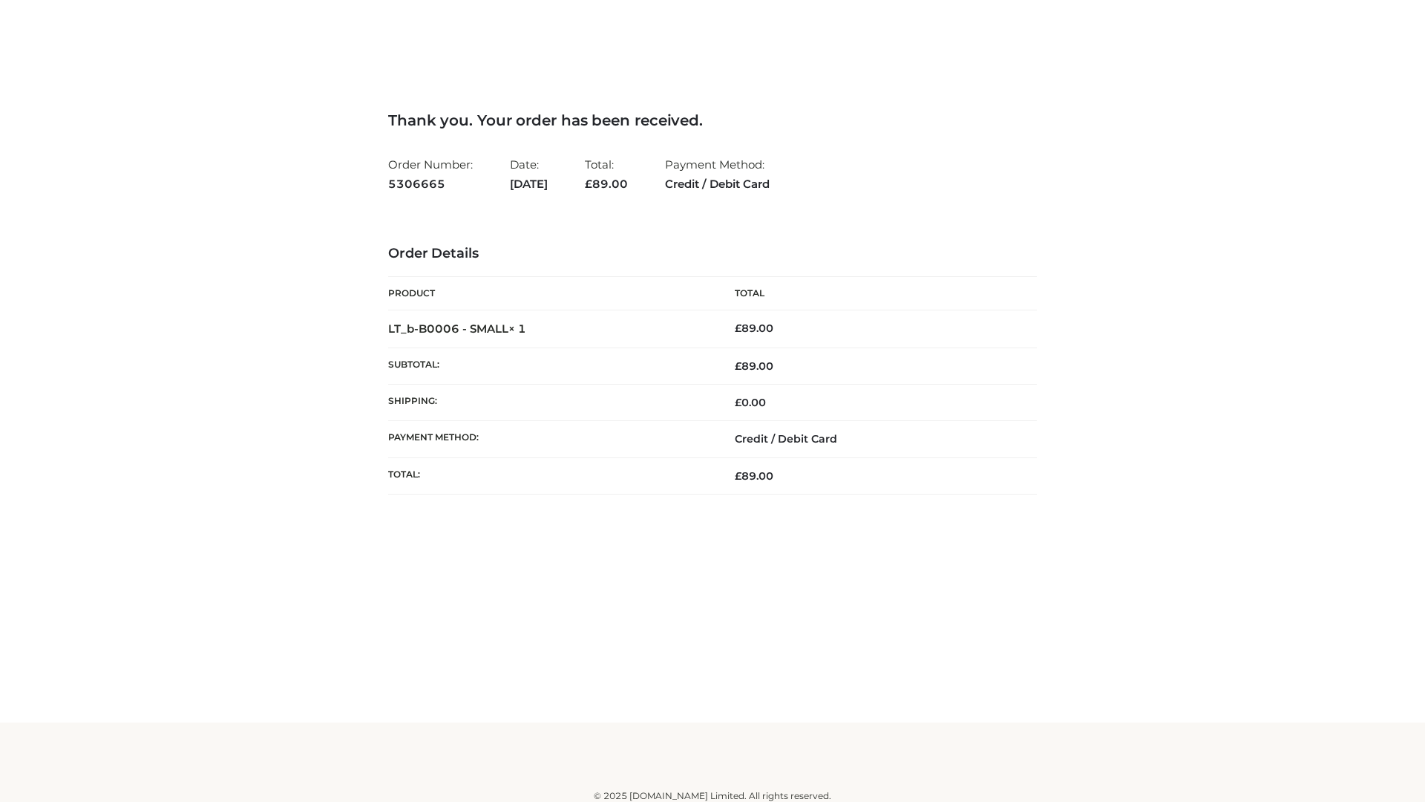 The image size is (1425, 802). I want to click on h3: Thank you. Your order has been received., so click(712, 120).